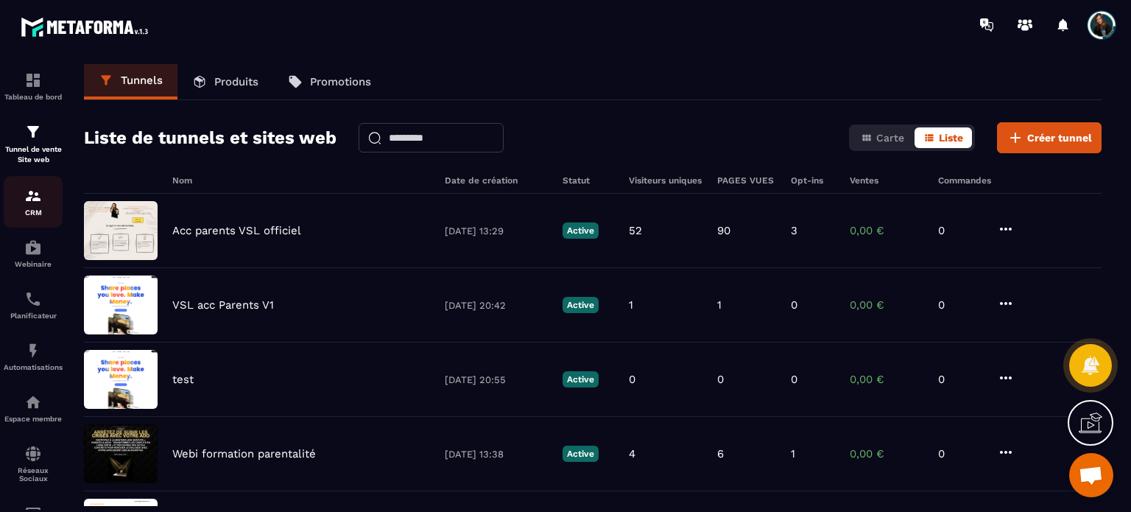  What do you see at coordinates (141, 80) in the screenshot?
I see `p: Tunnels` at bounding box center [141, 80].